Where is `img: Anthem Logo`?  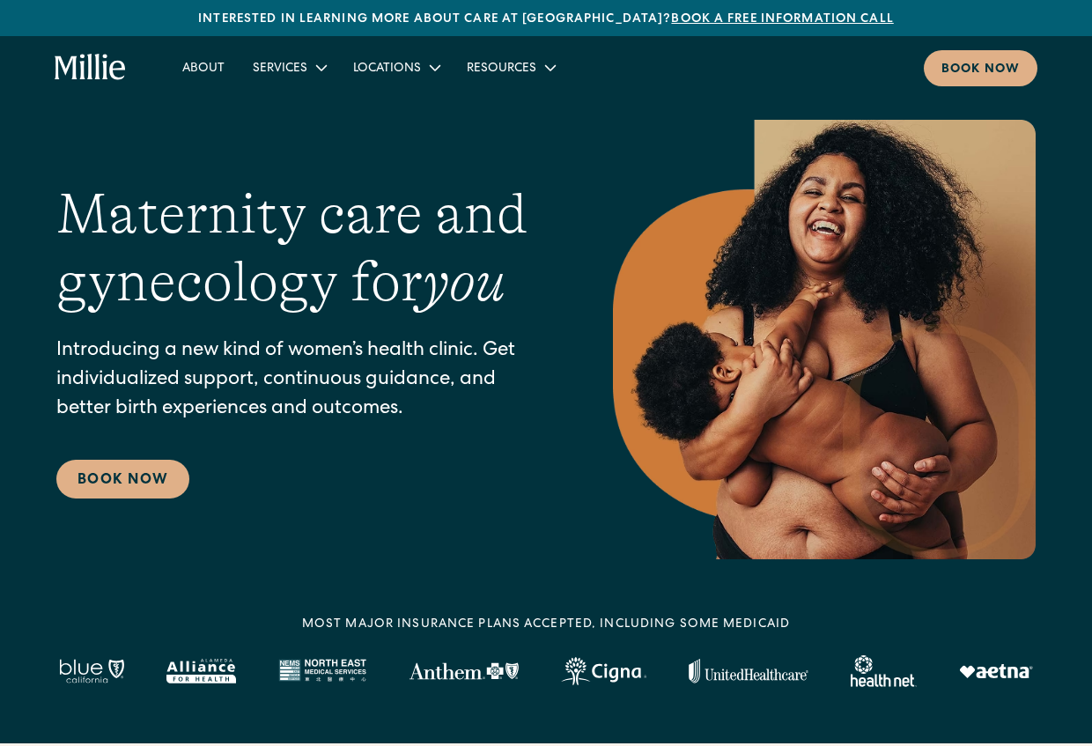
img: Anthem Logo is located at coordinates (463, 671).